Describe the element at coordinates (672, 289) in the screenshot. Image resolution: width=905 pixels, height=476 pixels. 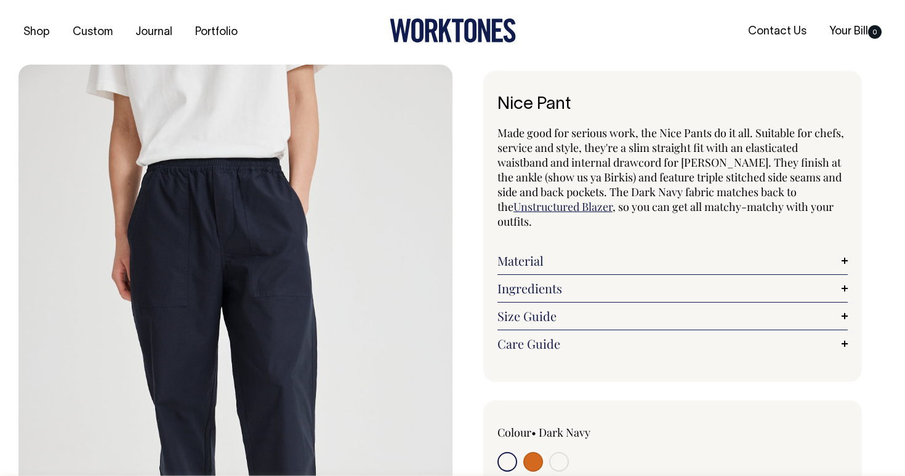
I see `a: Ingredients` at that location.